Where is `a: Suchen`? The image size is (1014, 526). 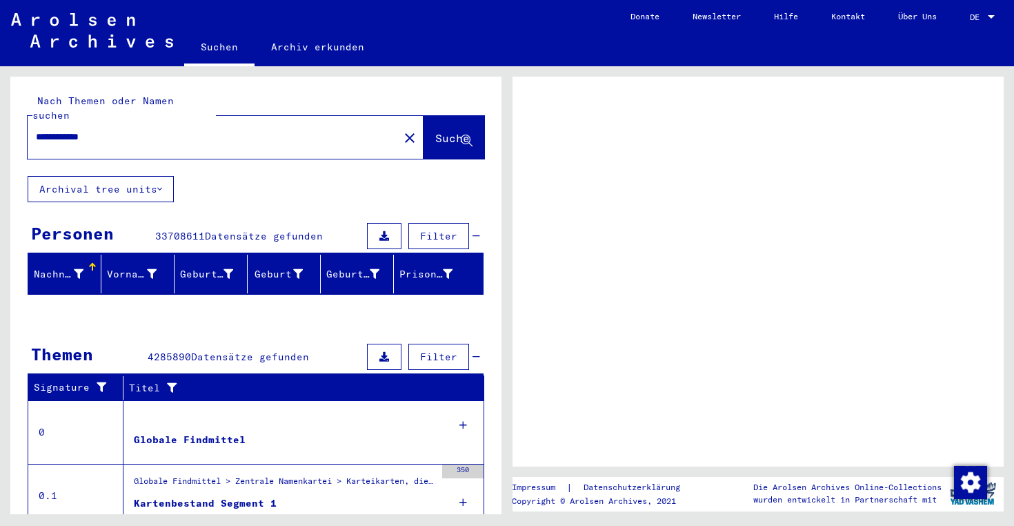
a: Suchen is located at coordinates (219, 48).